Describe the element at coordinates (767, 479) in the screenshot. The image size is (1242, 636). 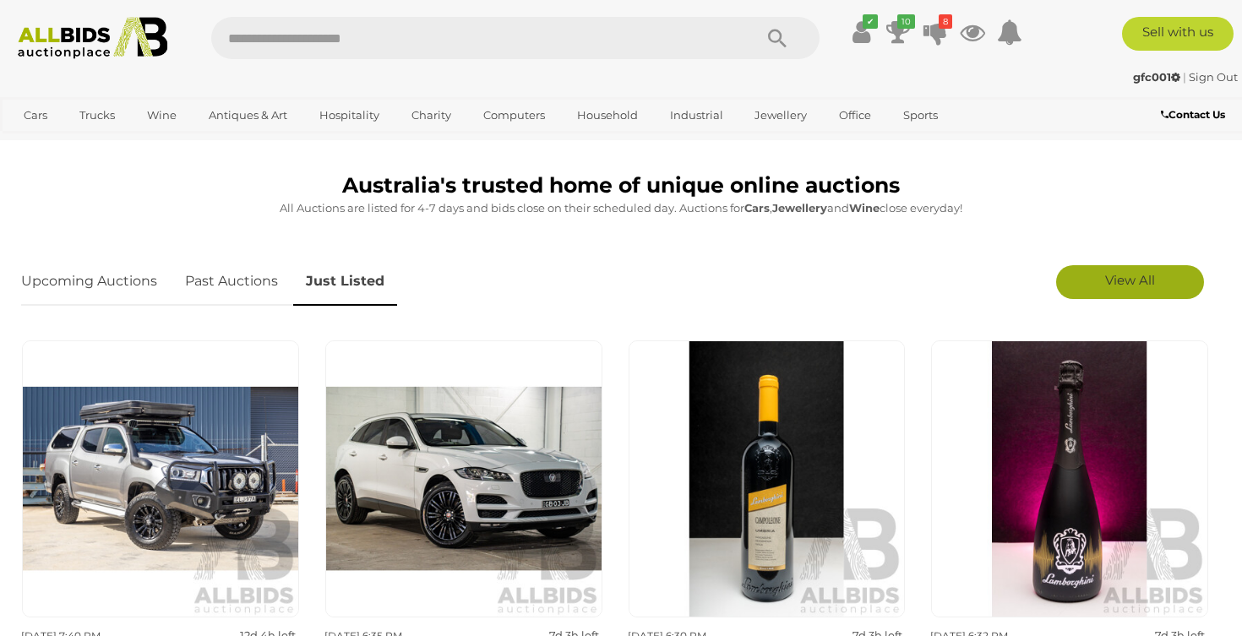
I see `img: Lamborghini Campoleone Sangiovese Merlot 750ml - RRP $149` at that location.